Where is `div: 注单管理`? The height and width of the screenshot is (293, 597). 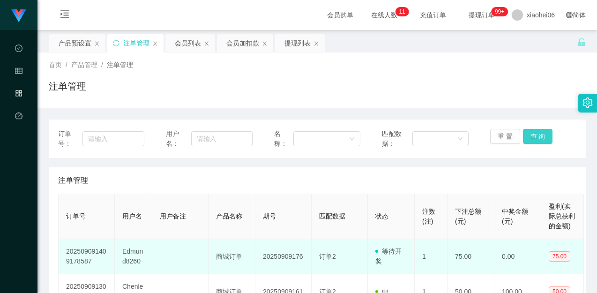
div: 注单管理 is located at coordinates (136, 43).